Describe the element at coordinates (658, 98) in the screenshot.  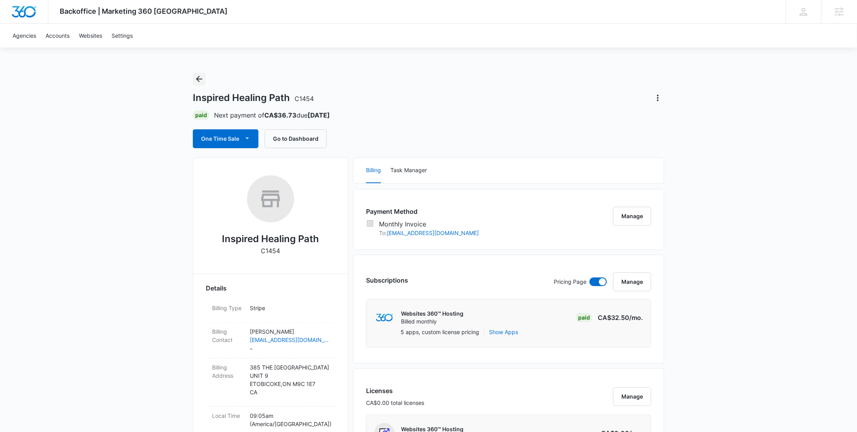
I see `button: Actions` at that location.